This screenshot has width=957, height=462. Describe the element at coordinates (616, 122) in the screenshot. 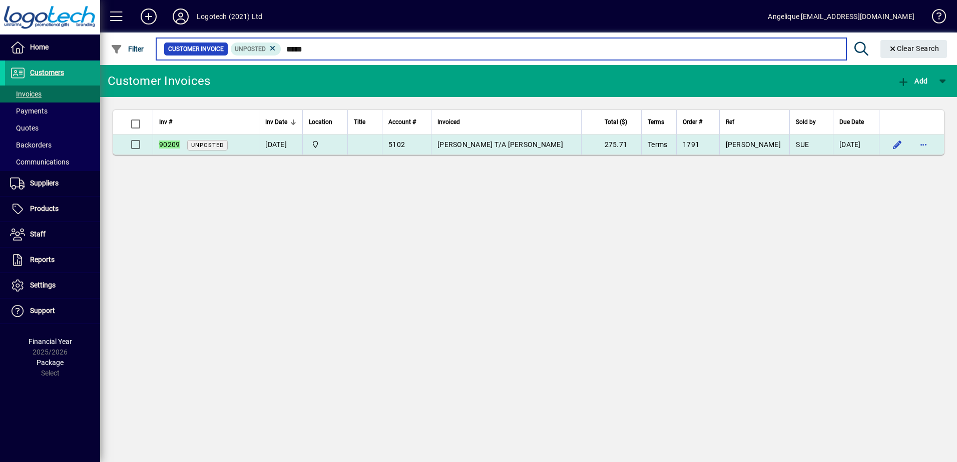

I see `span: Total ($)` at that location.